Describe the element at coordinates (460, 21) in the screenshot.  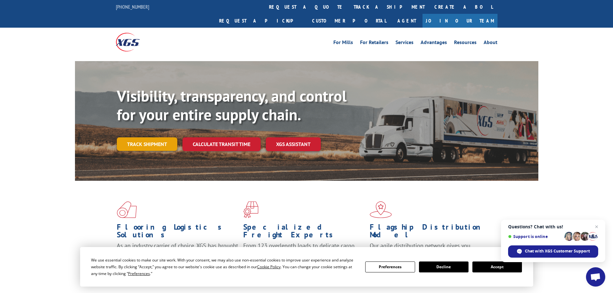
I see `a: Join Our Team` at that location.